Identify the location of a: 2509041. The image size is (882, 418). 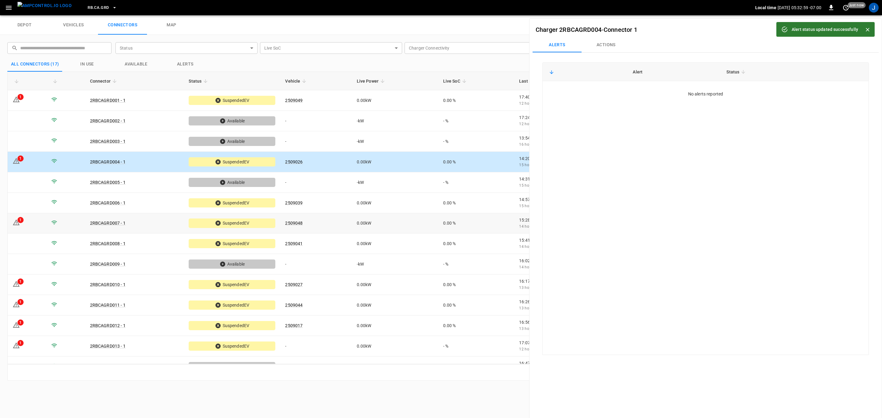
(294, 244).